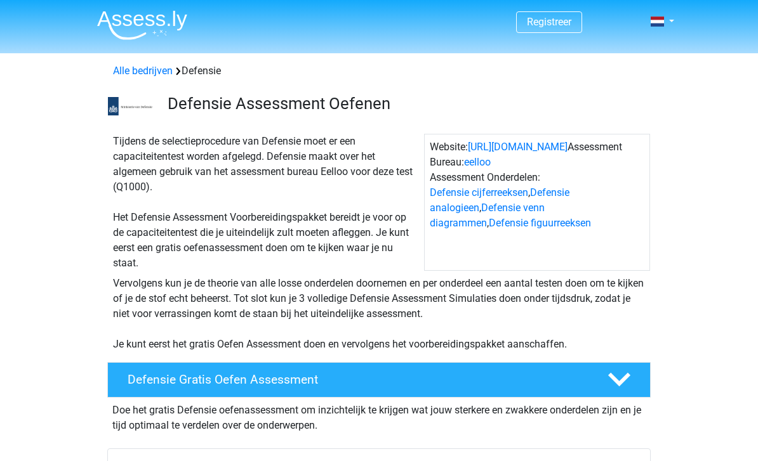  I want to click on div: Defensie, so click(379, 71).